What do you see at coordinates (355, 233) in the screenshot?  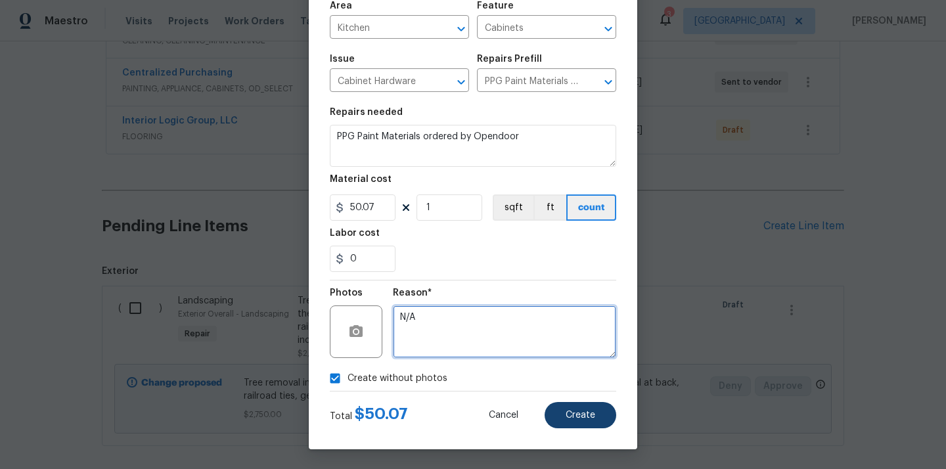 I see `h5: Labor cost` at bounding box center [355, 233].